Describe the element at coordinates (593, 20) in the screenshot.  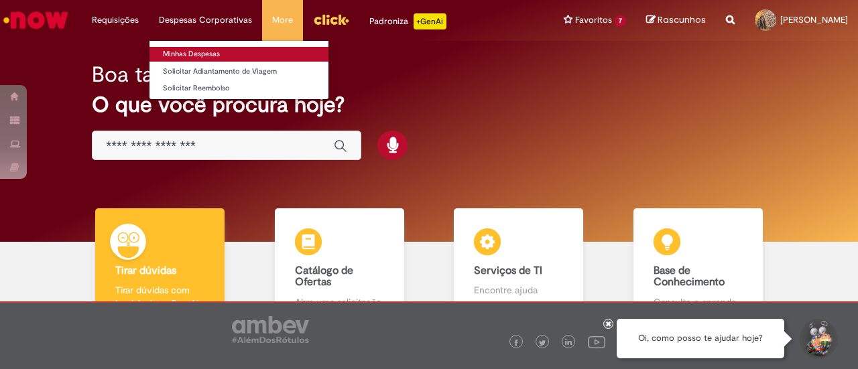
I see `span: Favoritos` at that location.